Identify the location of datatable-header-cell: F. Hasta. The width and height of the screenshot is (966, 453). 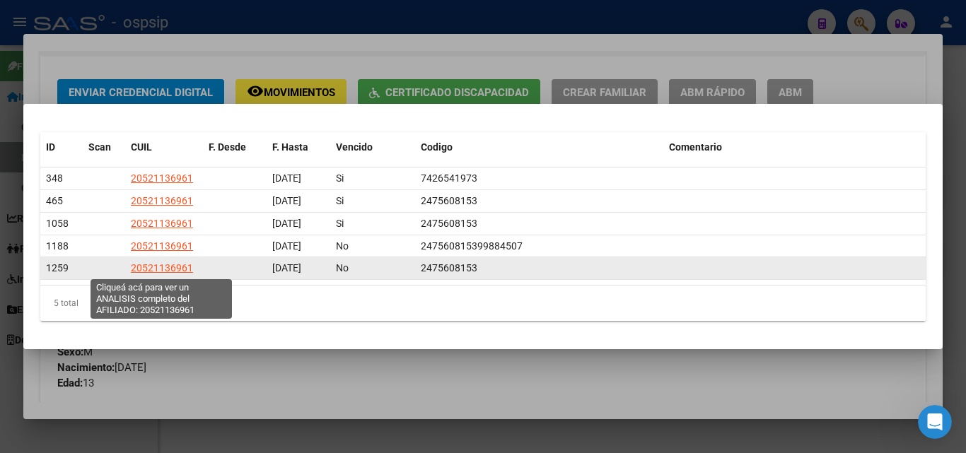
(299, 147).